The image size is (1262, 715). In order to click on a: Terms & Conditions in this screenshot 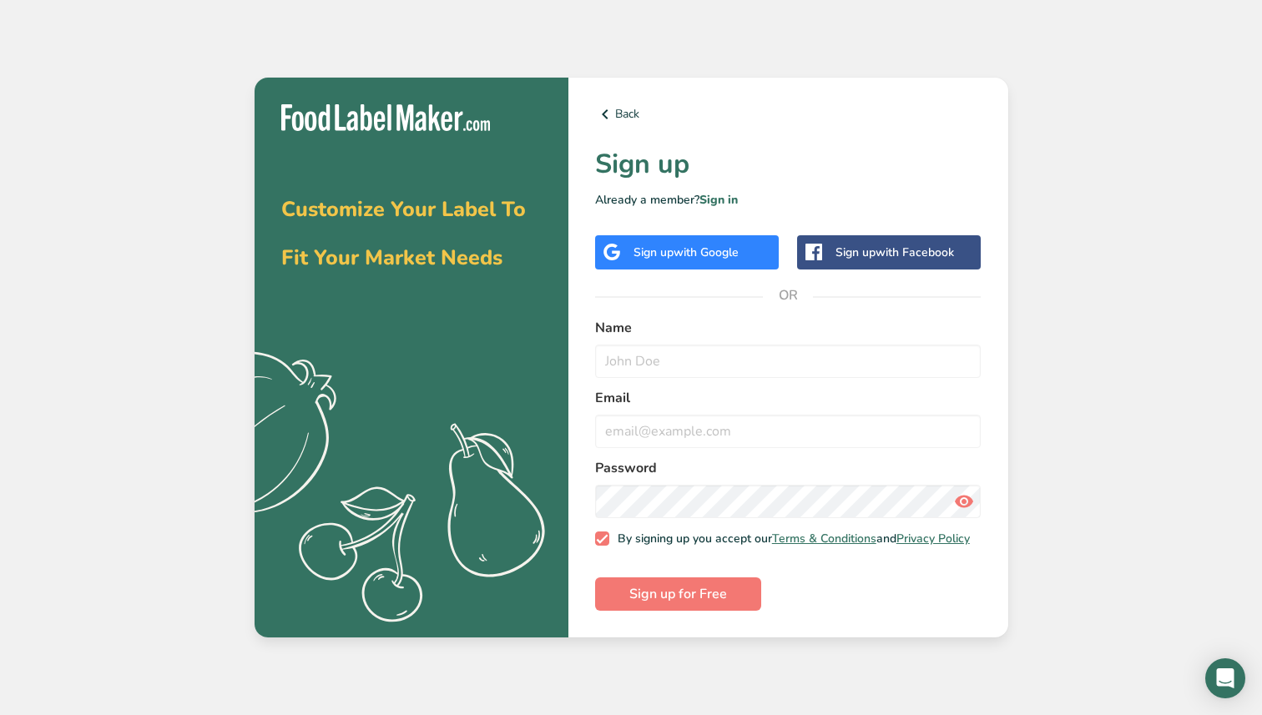, I will do `click(824, 538)`.